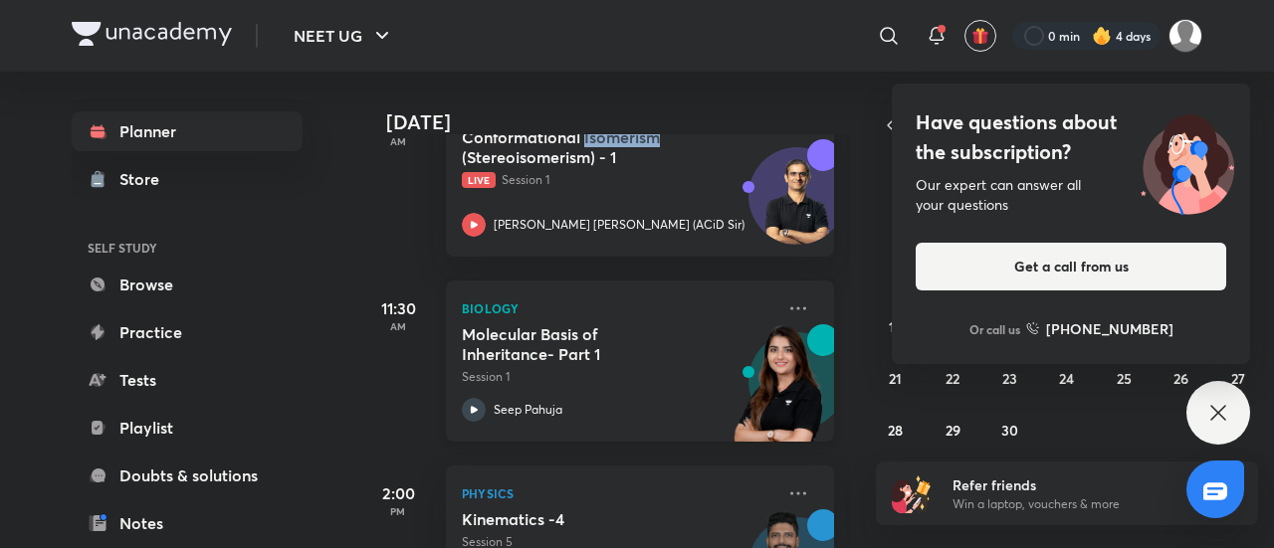 The width and height of the screenshot is (1274, 548). Describe the element at coordinates (952, 430) in the screenshot. I see `abbr: September 29, 2025` at that location.